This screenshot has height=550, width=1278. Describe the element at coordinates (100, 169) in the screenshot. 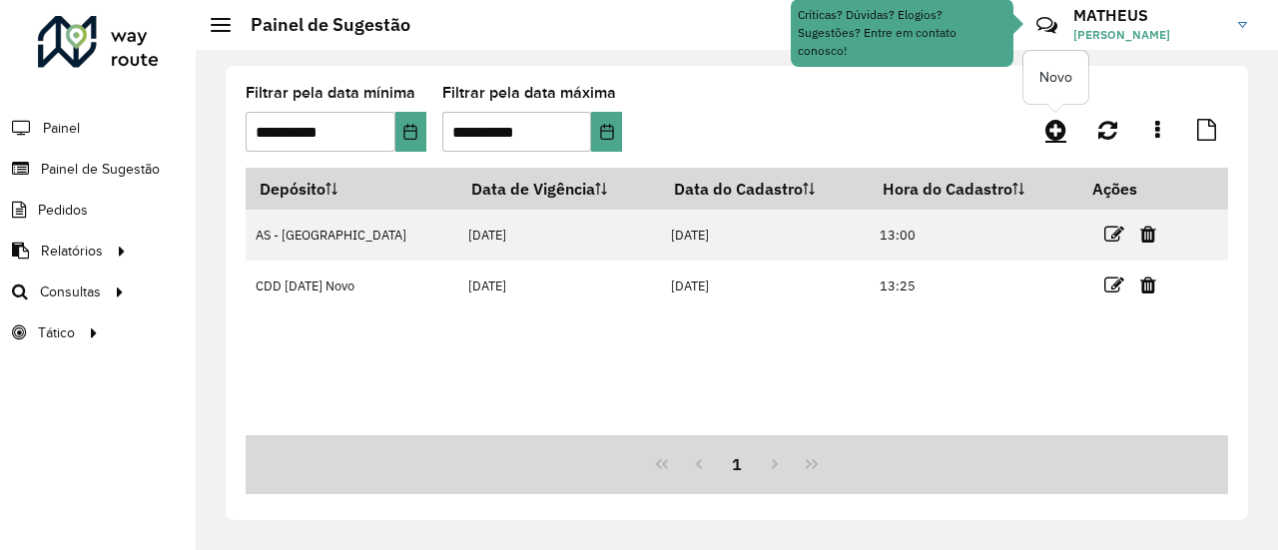

I see `span: Painel de Sugestão` at that location.